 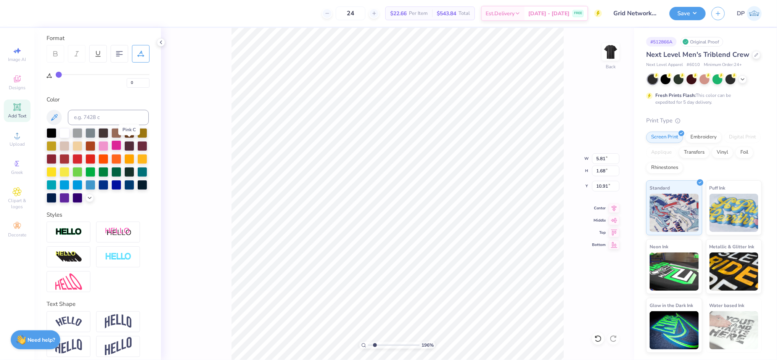 I want to click on span: Middle, so click(x=599, y=221).